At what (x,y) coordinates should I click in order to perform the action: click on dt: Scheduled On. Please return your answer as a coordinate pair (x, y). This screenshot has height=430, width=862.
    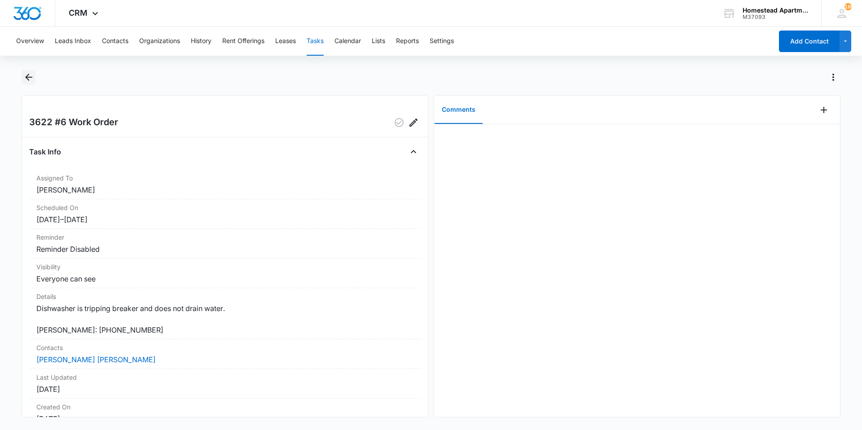
    Looking at the image, I should click on (225, 207).